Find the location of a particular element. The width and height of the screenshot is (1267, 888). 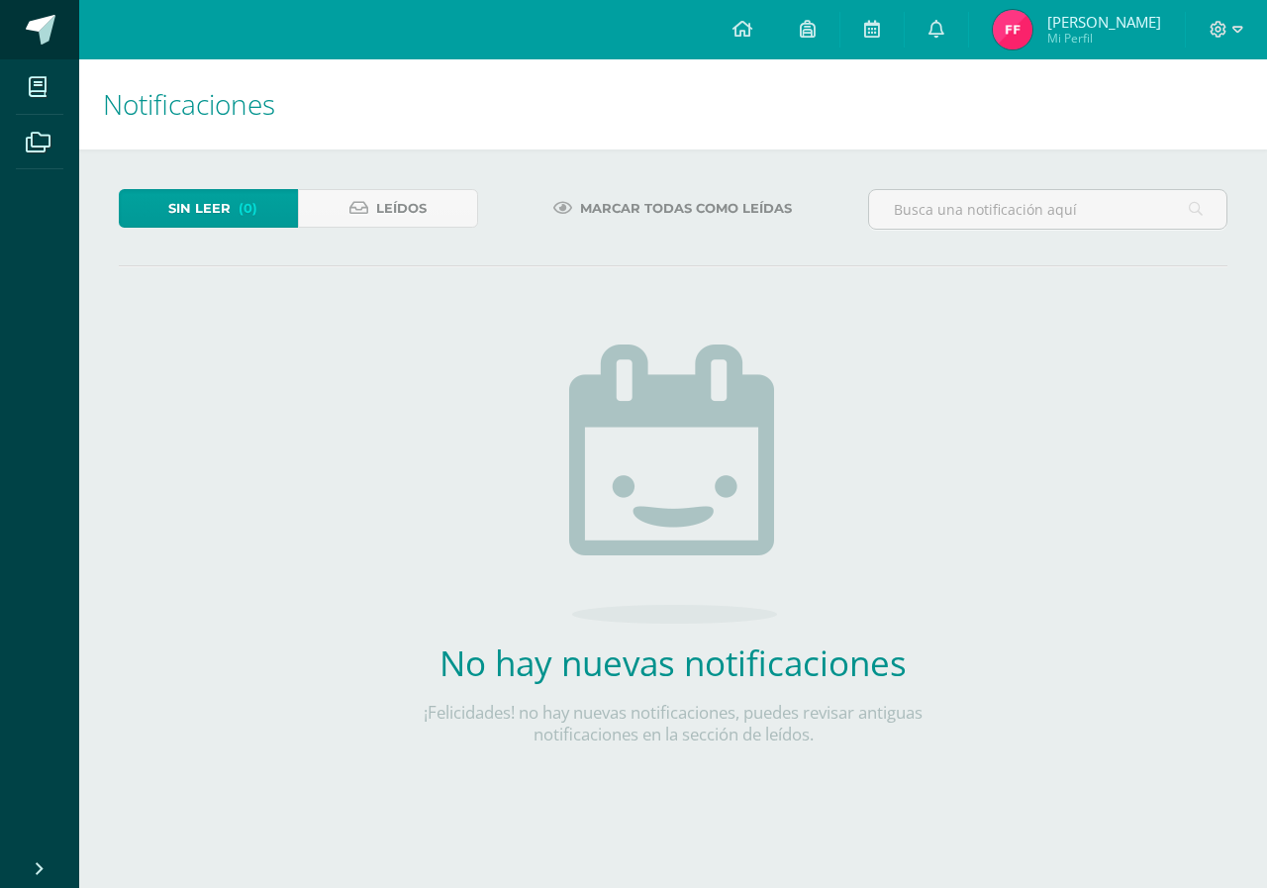

p: ¡Felicidades! no hay nuevas notificaciones, puedes revisar antiguas notificaciones en la sección ... is located at coordinates (673, 724).